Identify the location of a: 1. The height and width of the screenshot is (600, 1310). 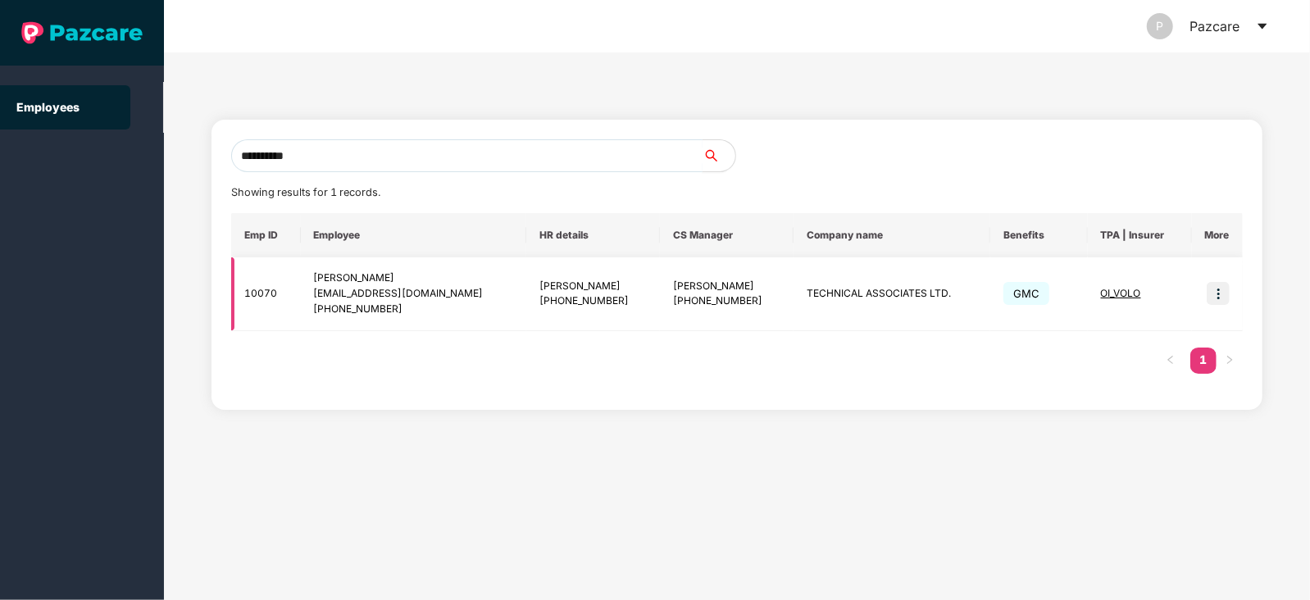
(1203, 360).